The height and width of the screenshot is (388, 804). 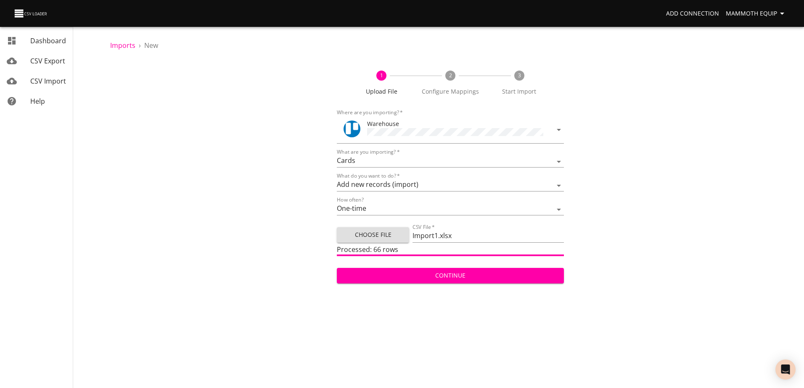 I want to click on label: Where are you importing?, so click(x=370, y=113).